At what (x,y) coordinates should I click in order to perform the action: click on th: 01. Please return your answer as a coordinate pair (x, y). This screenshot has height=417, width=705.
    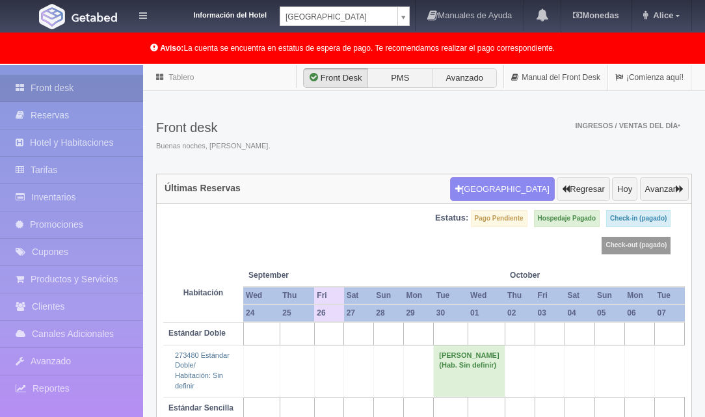
    Looking at the image, I should click on (486, 313).